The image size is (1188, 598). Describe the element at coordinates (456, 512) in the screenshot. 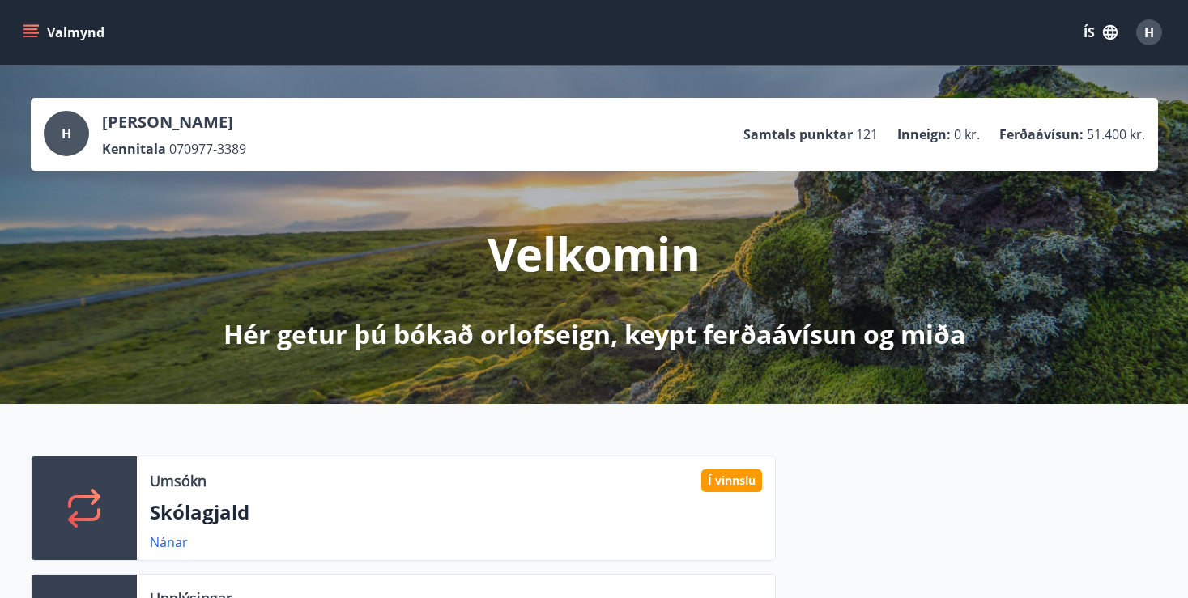

I see `p: Skólagjald` at that location.